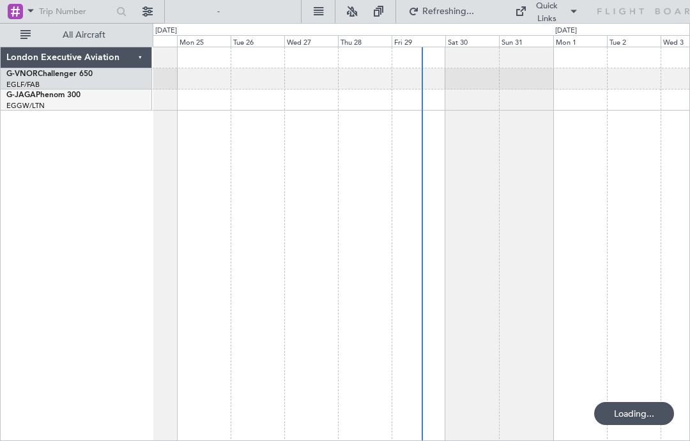 This screenshot has height=441, width=690. What do you see at coordinates (49, 74) in the screenshot?
I see `a: G-VNORChallenger 650` at bounding box center [49, 74].